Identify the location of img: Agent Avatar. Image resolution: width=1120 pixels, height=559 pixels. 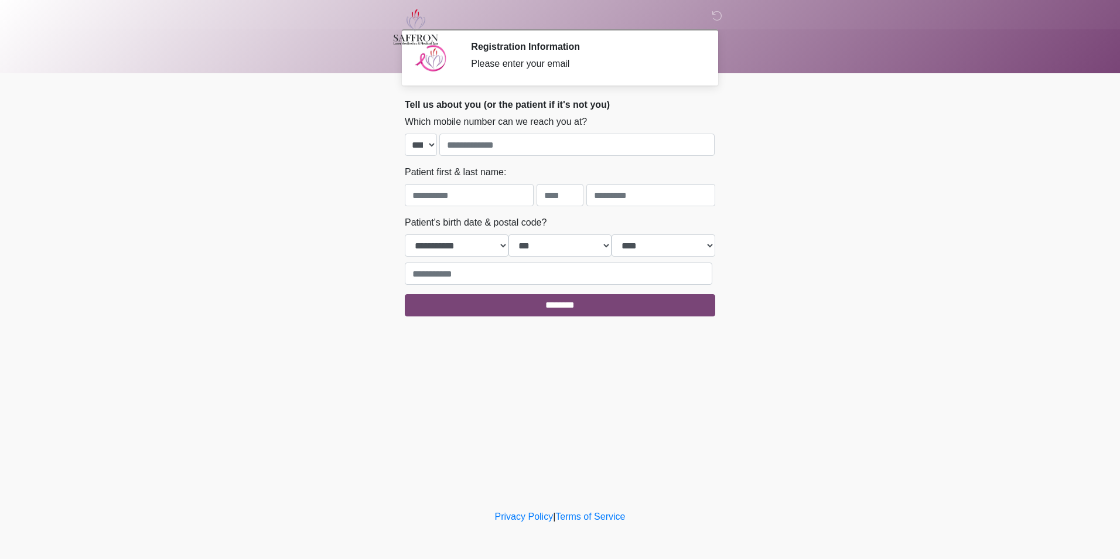
(431, 59).